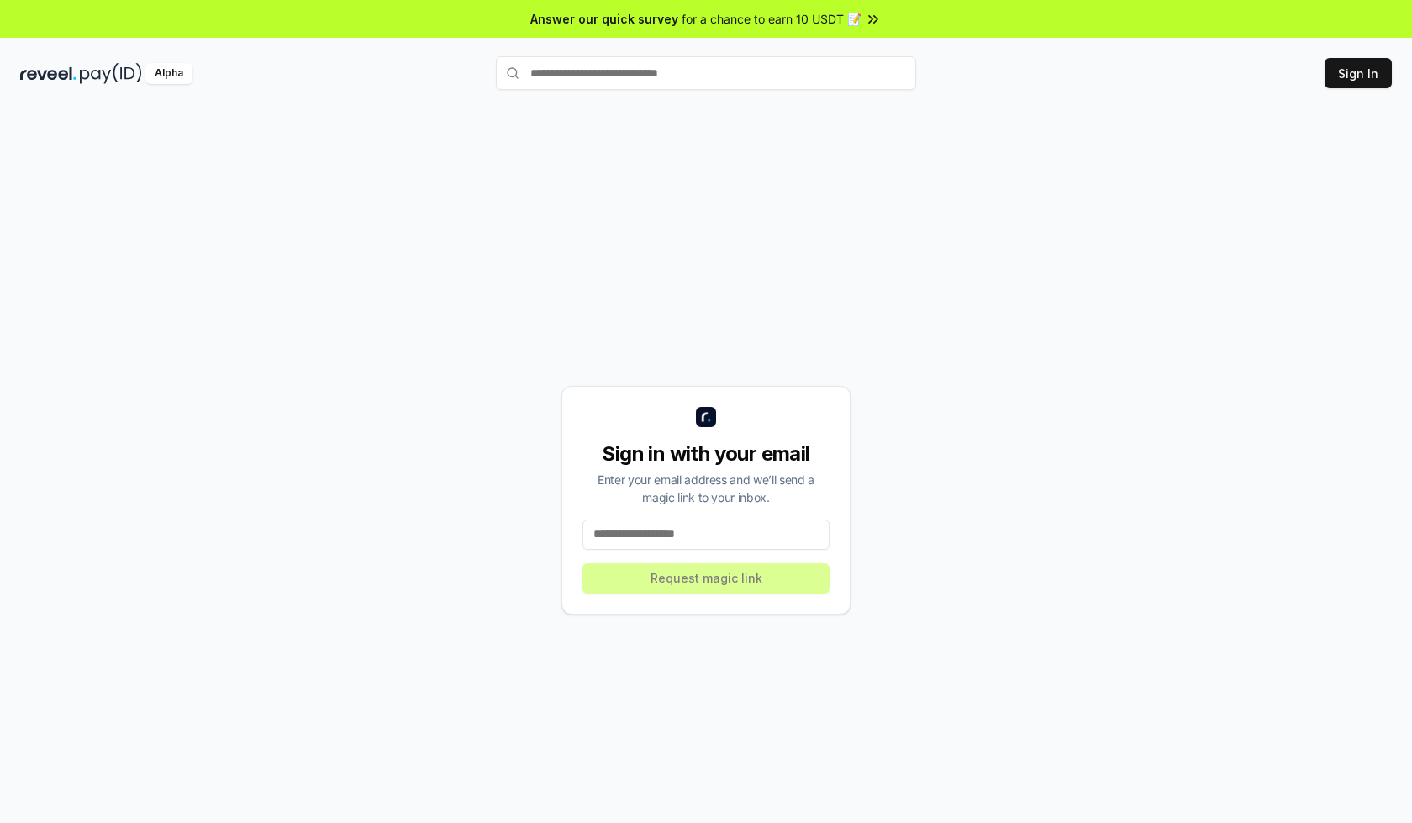 Image resolution: width=1412 pixels, height=823 pixels. What do you see at coordinates (706, 417) in the screenshot?
I see `img: logo_small` at bounding box center [706, 417].